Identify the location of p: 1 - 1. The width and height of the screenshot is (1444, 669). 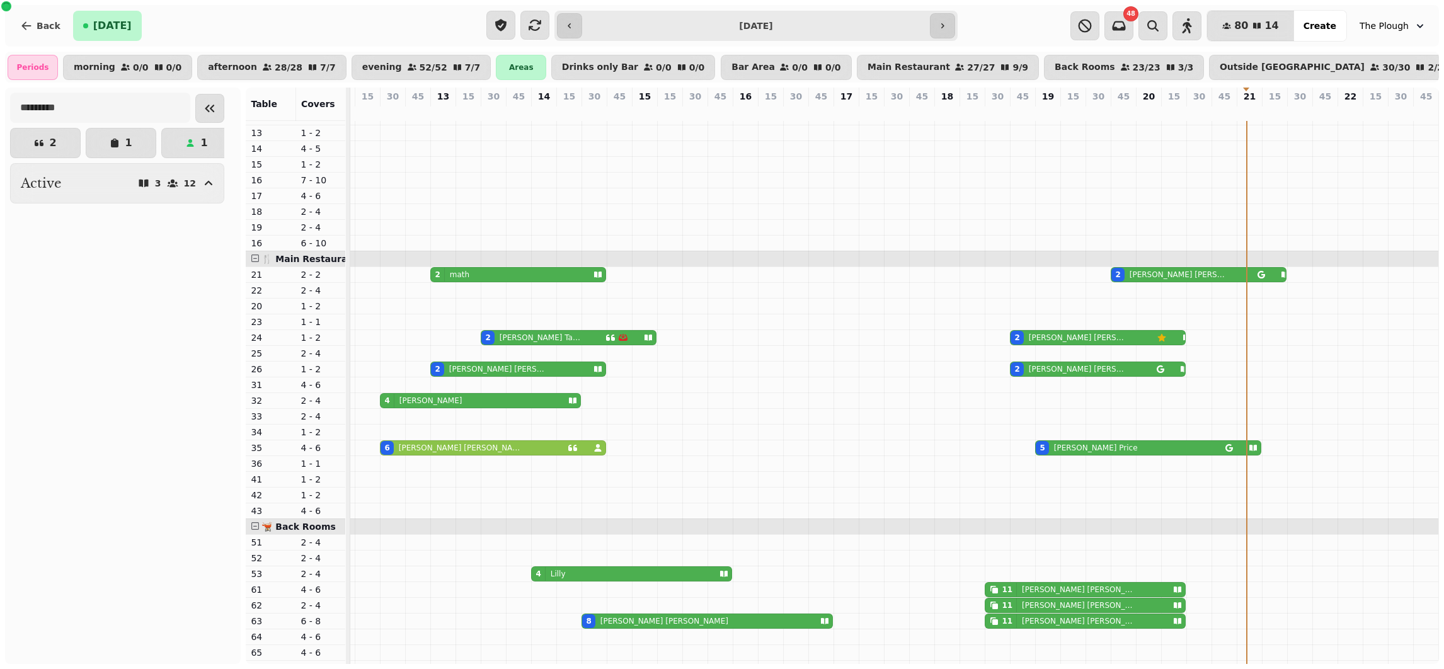
(320, 322).